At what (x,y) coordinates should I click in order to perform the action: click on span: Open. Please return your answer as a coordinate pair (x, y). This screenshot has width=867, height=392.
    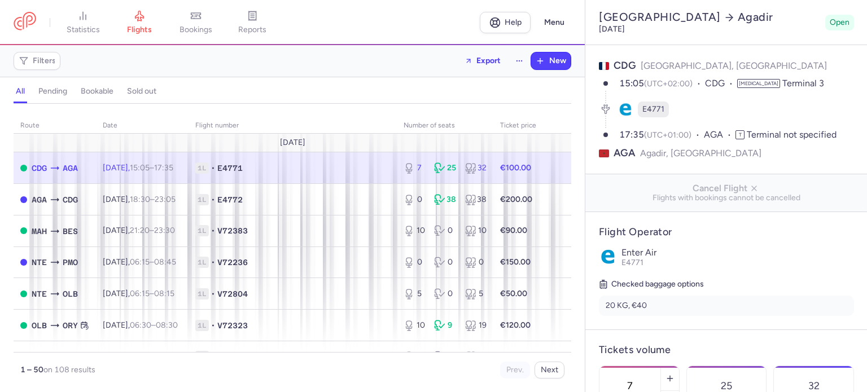
    Looking at the image, I should click on (839, 23).